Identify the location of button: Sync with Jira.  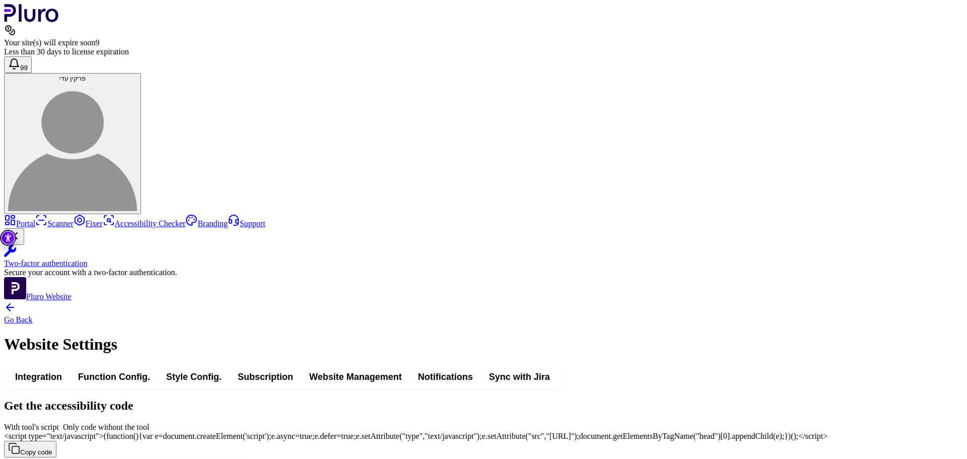
(519, 377).